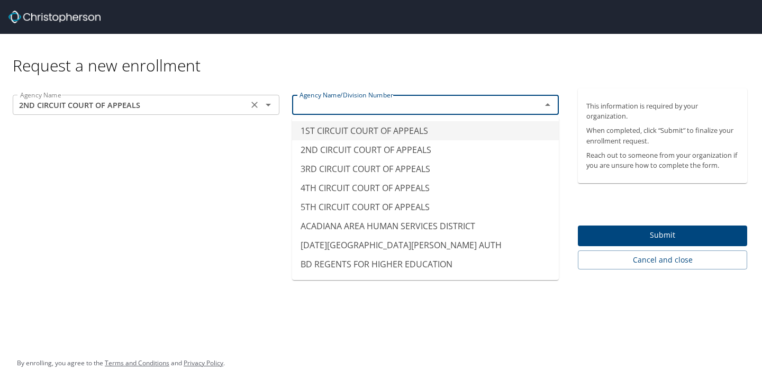 The height and width of the screenshot is (387, 762). What do you see at coordinates (663, 111) in the screenshot?
I see `p: This information is required by your organization.` at bounding box center [663, 111].